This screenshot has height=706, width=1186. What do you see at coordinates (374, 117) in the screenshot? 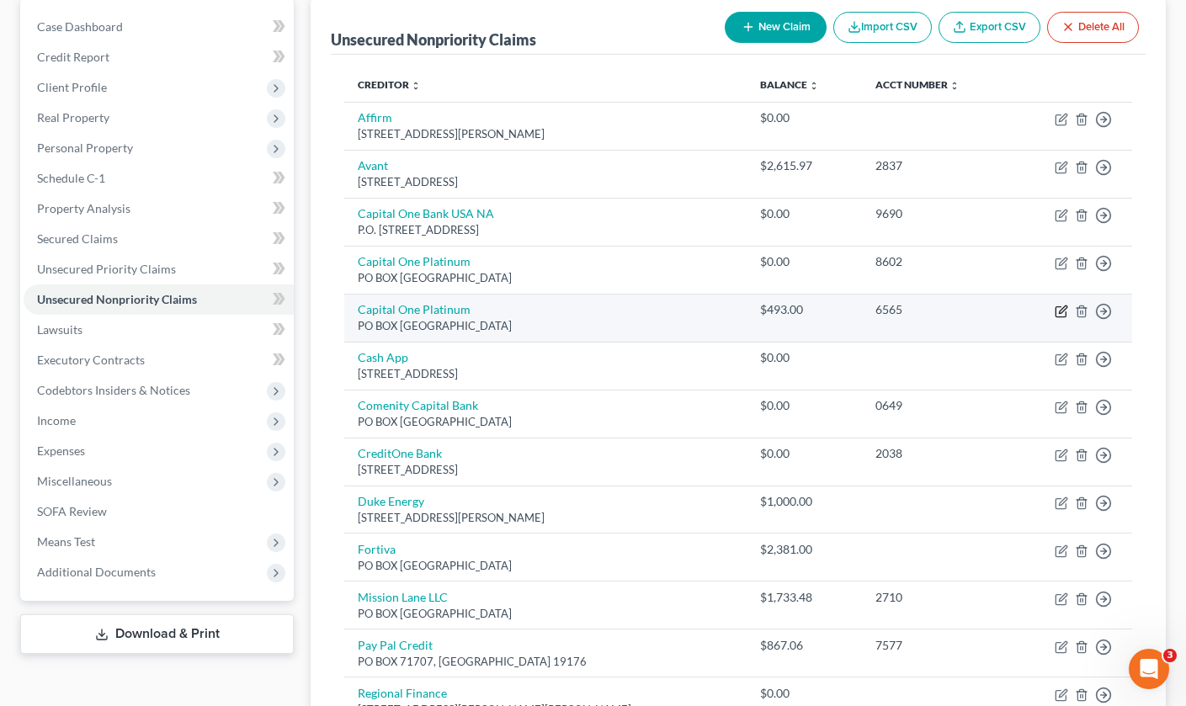
I see `a: Affirm` at bounding box center [374, 117].